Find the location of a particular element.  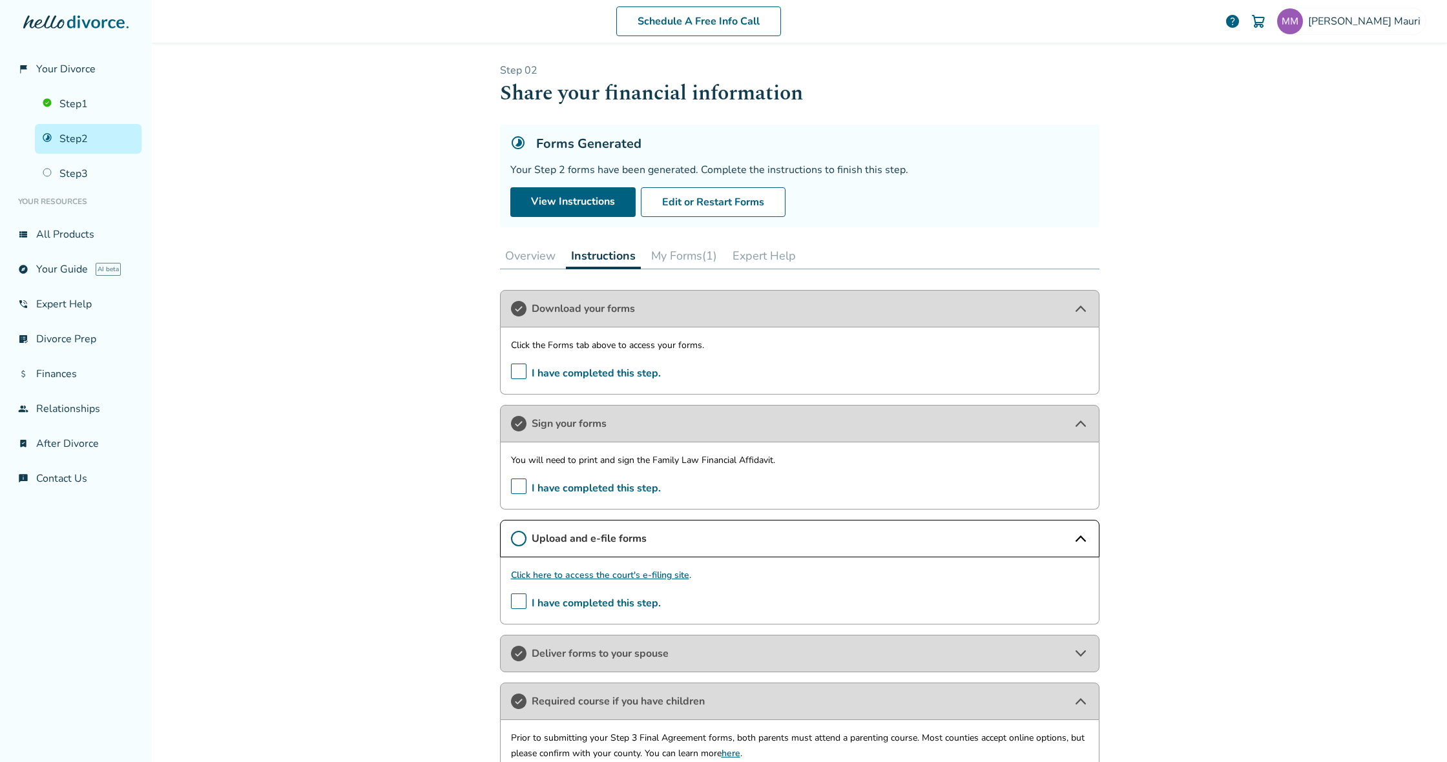

span: AI beta is located at coordinates (108, 269).